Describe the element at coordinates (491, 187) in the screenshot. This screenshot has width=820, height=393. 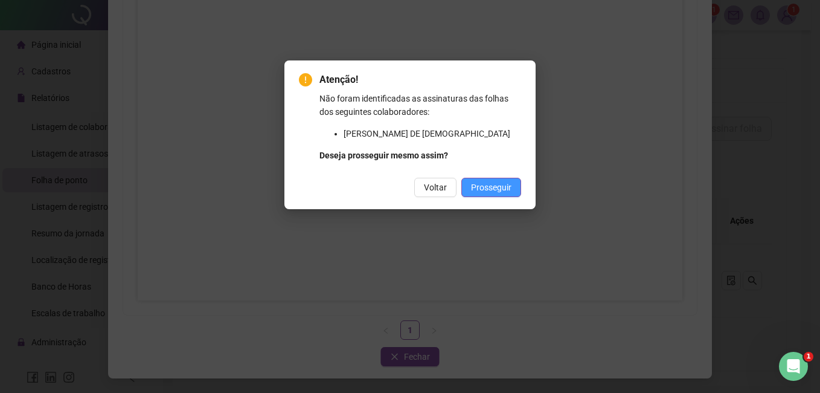
I see `span: Prosseguir` at that location.